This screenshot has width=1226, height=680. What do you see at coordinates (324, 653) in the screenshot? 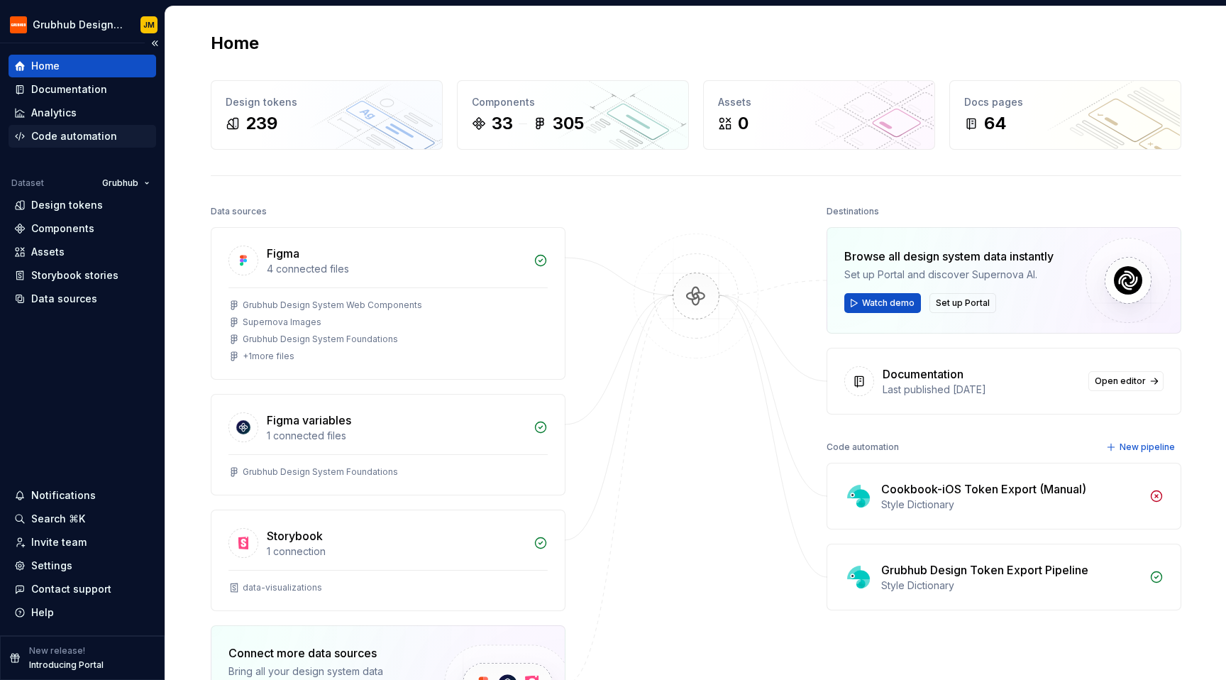
I see `div: Connect more data sources` at bounding box center [324, 653].